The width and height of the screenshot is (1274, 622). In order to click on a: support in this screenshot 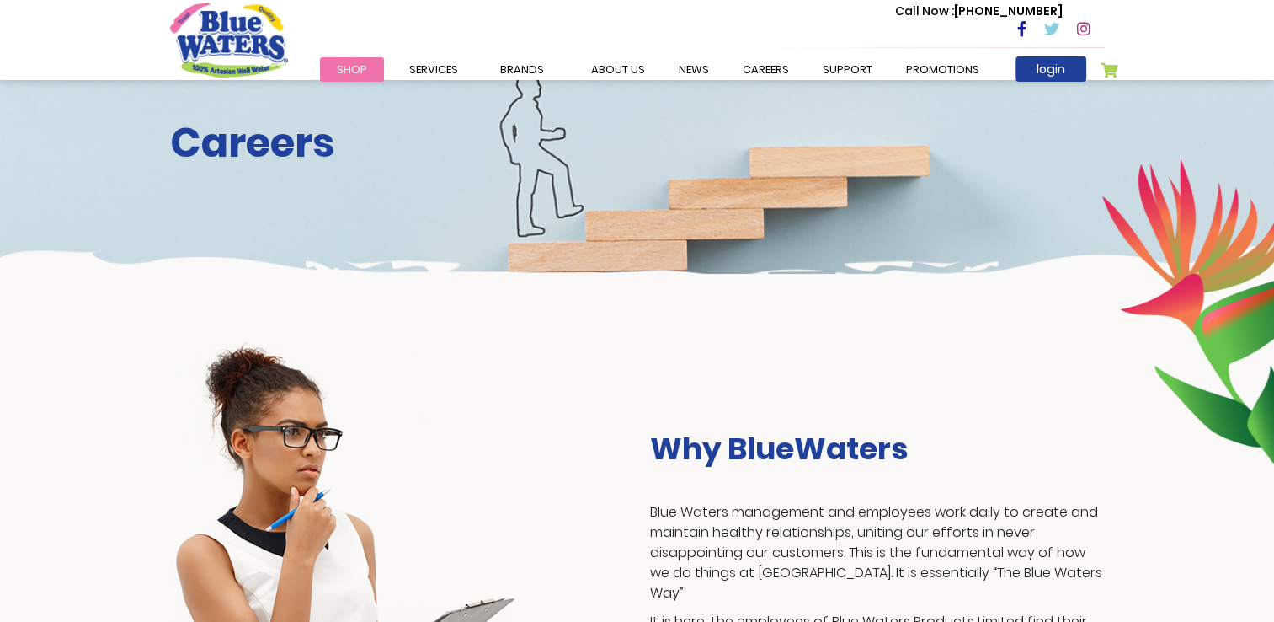, I will do `click(847, 69)`.